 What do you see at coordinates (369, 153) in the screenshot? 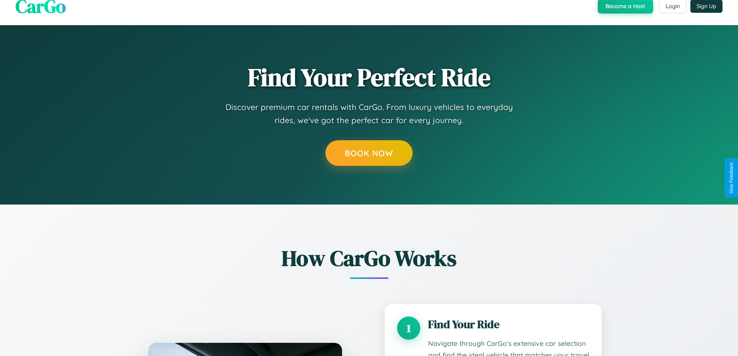
I see `button: Book Now` at bounding box center [369, 153].